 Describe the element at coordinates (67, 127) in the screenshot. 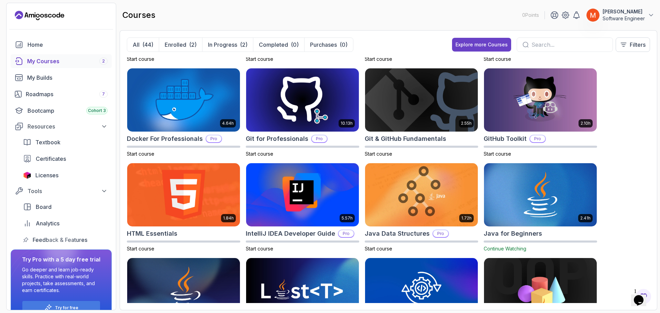

I see `div: Resources` at that location.